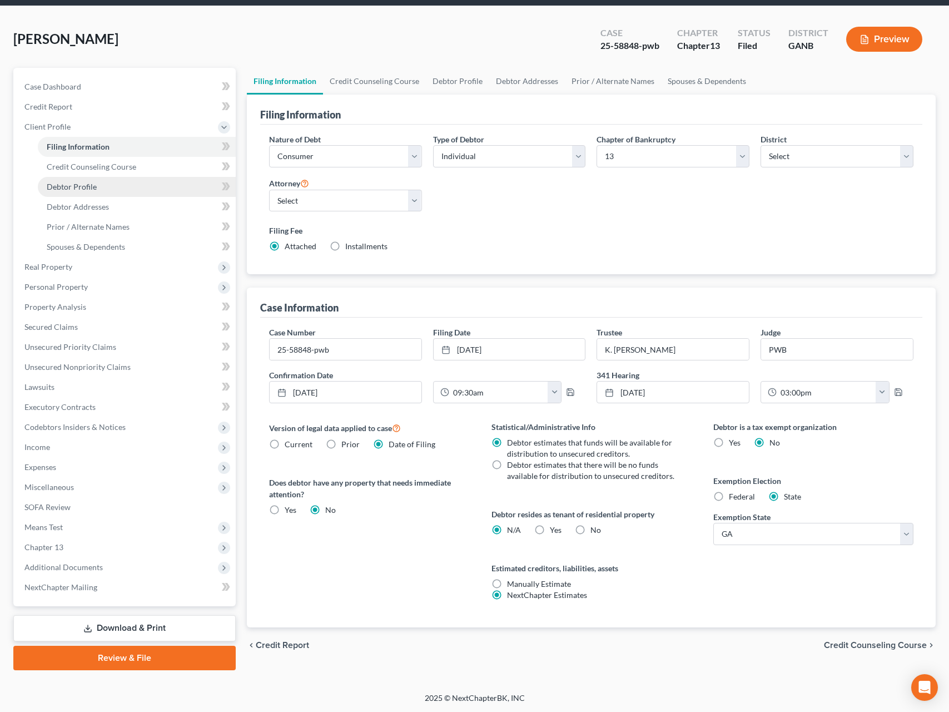  I want to click on input: Enter case number..., so click(345, 349).